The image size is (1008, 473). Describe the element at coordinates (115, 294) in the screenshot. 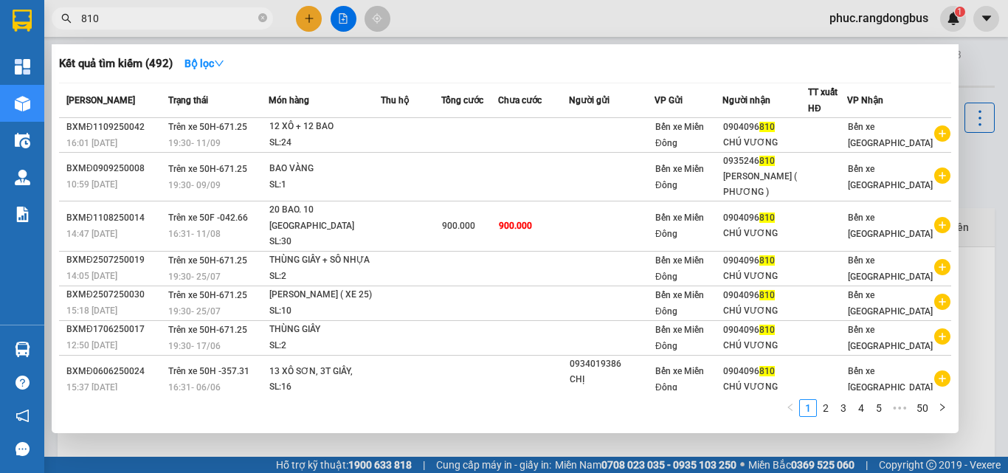

I see `div: BXMĐ2507250030` at that location.